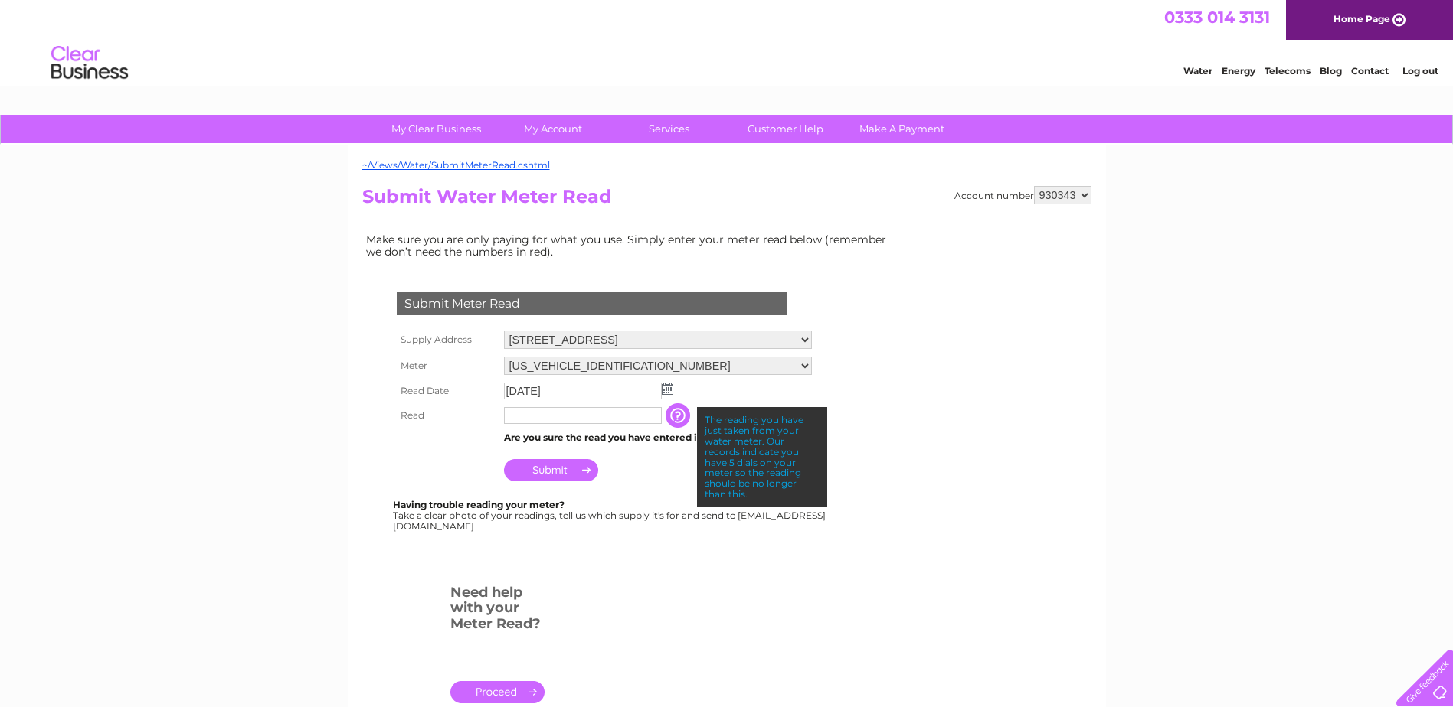 This screenshot has width=1453, height=707. I want to click on div: The reading you have just taken from your water meter. Our records indicate you have 5 dials on y..., so click(762, 457).